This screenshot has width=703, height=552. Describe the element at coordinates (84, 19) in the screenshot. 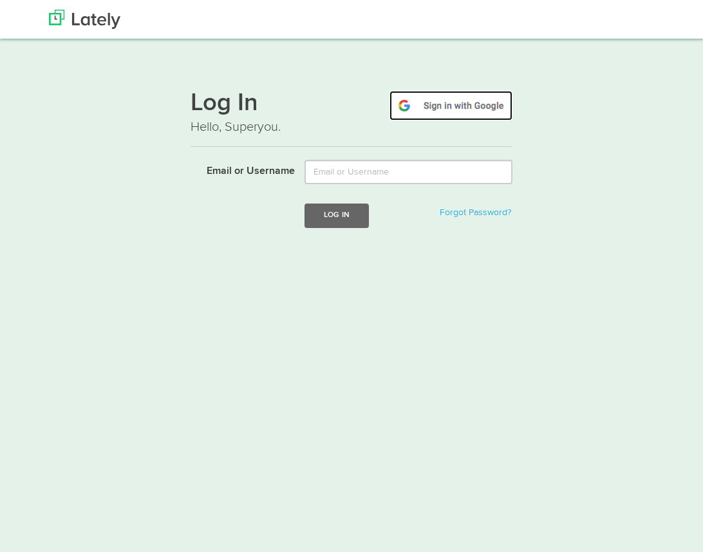

I see `img: Lately` at that location.